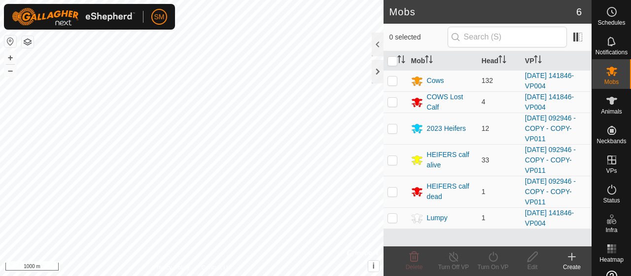 This screenshot has height=276, width=631. What do you see at coordinates (508, 37) in the screenshot?
I see `input: Search (S)` at bounding box center [508, 37].